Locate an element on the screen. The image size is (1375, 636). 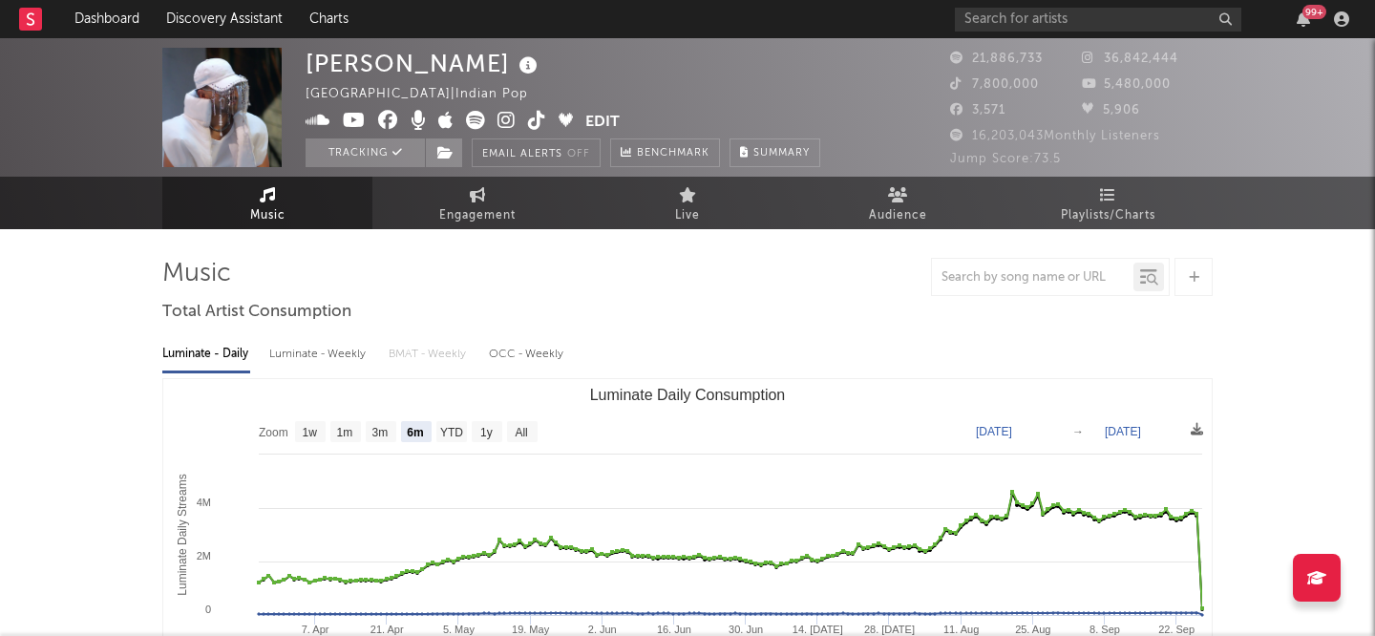
span: Playlists/Charts is located at coordinates (1108, 216).